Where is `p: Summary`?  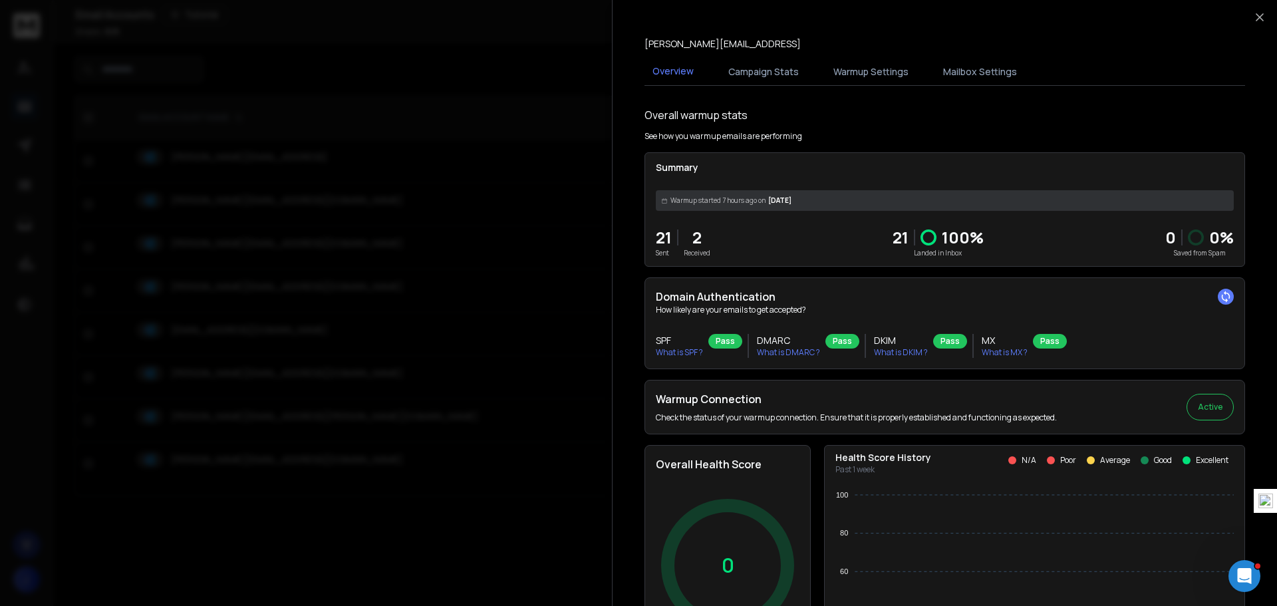
p: Summary is located at coordinates (945, 168).